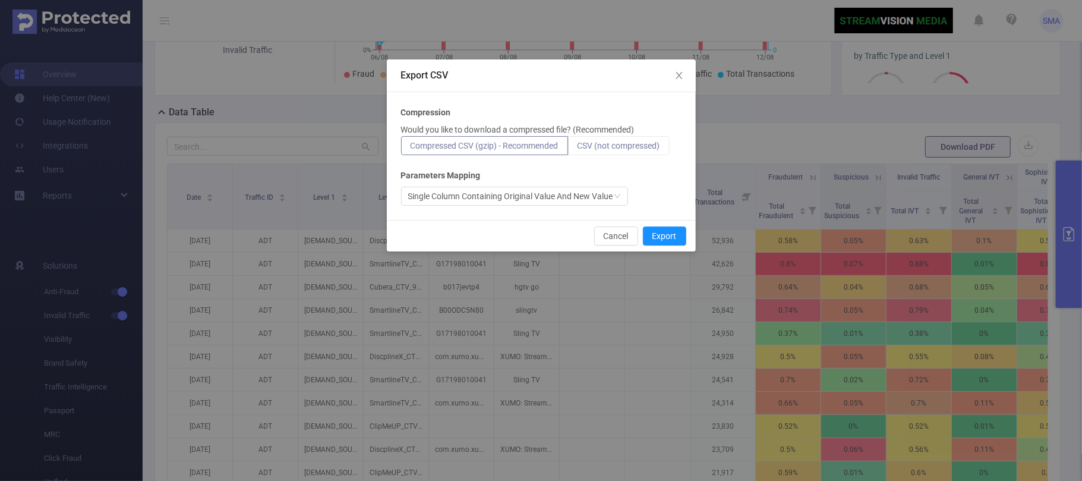 The image size is (1082, 481). Describe the element at coordinates (617, 197) in the screenshot. I see `i: icon: down` at that location.